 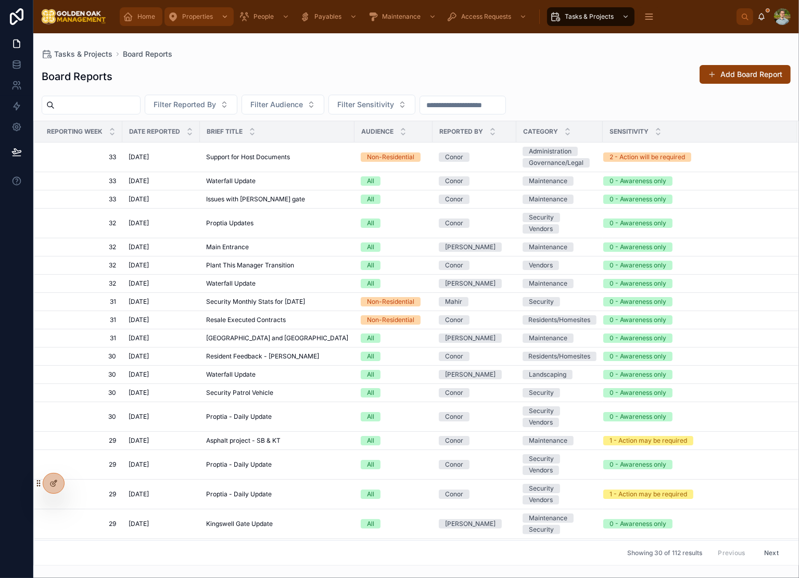 What do you see at coordinates (81, 393) in the screenshot?
I see `span: 30` at bounding box center [81, 393].